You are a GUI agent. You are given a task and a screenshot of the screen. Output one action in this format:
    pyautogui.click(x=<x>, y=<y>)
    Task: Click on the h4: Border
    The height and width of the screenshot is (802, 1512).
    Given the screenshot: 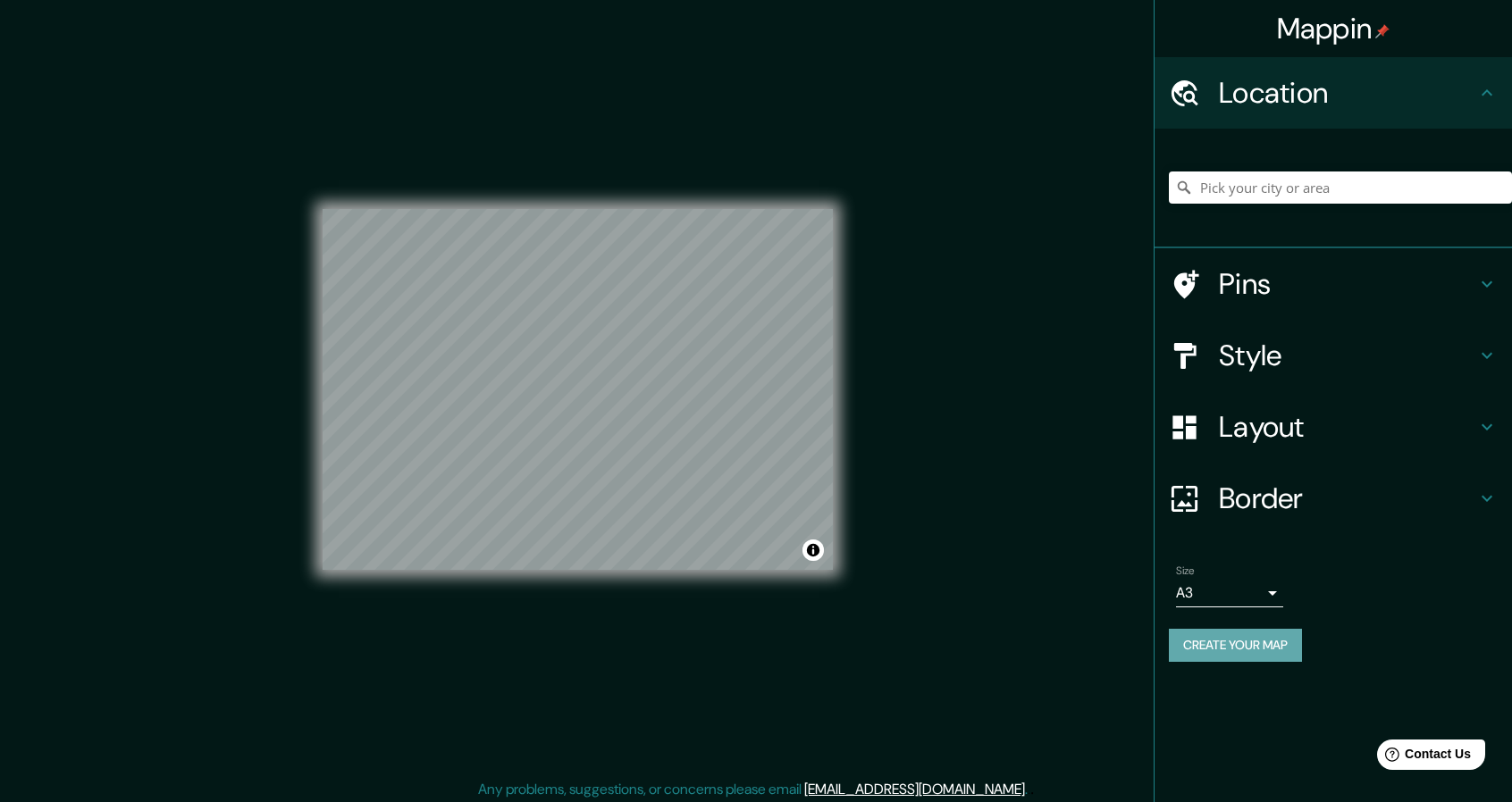 What is the action you would take?
    pyautogui.click(x=1348, y=498)
    